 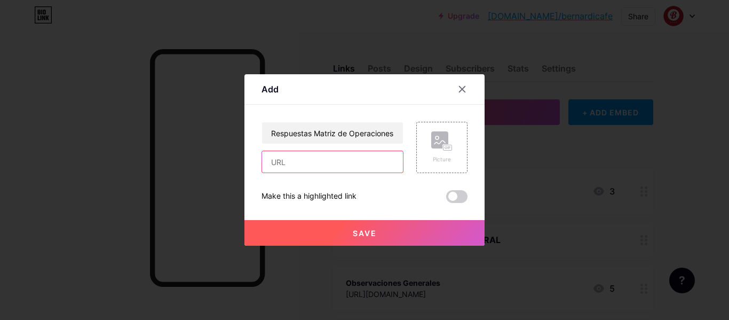 What do you see at coordinates (333, 133) in the screenshot?
I see `input: Title` at bounding box center [333, 133].